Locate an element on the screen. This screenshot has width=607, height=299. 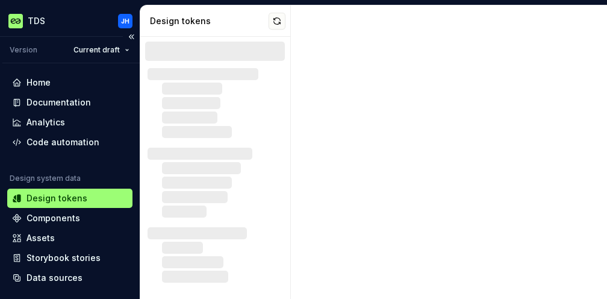
a: Assets is located at coordinates (70, 238).